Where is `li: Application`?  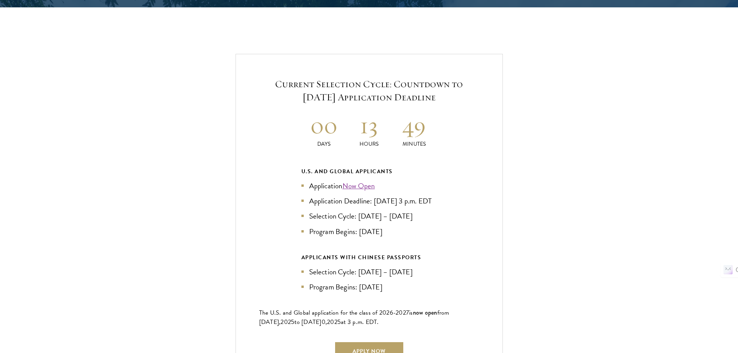
li: Application is located at coordinates (369, 186).